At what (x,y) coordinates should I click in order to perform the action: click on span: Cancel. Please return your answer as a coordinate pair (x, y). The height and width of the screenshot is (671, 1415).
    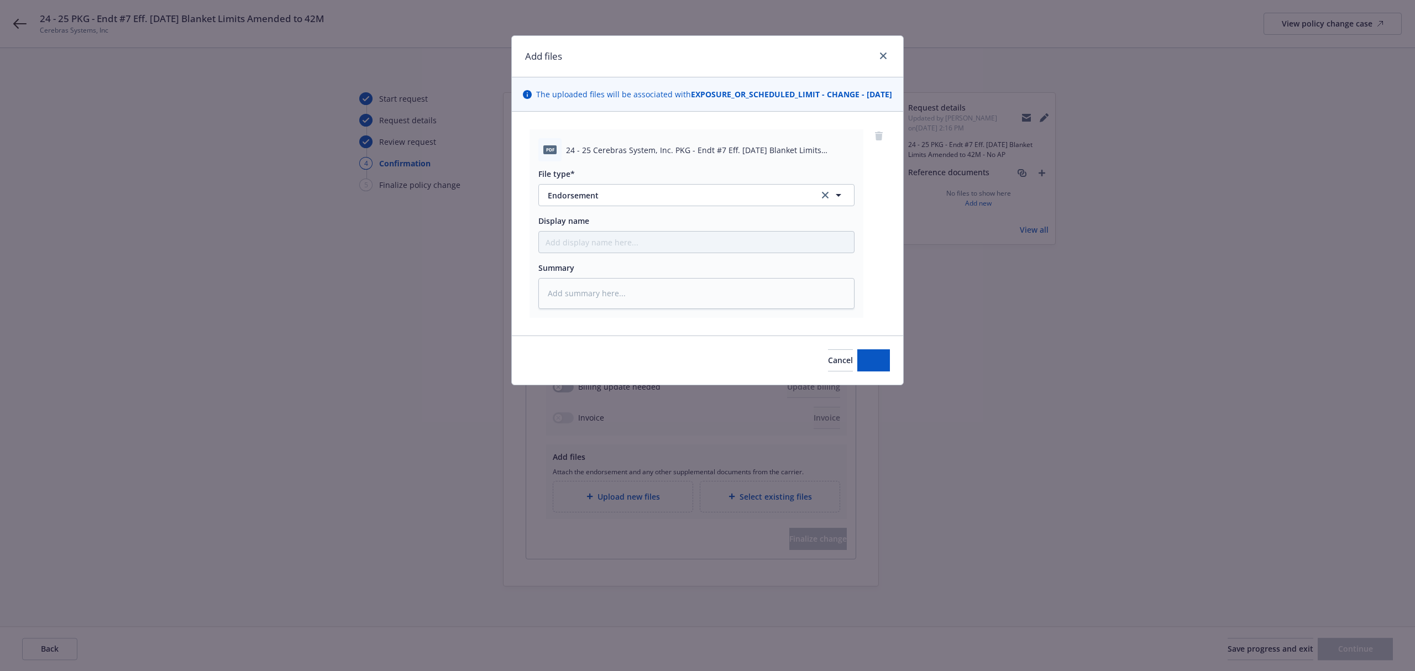
    Looking at the image, I should click on (840, 360).